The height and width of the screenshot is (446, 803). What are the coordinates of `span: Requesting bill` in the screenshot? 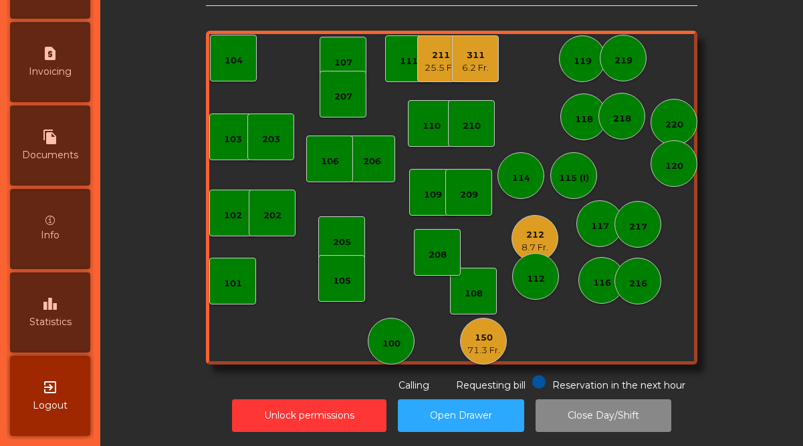 It's located at (491, 386).